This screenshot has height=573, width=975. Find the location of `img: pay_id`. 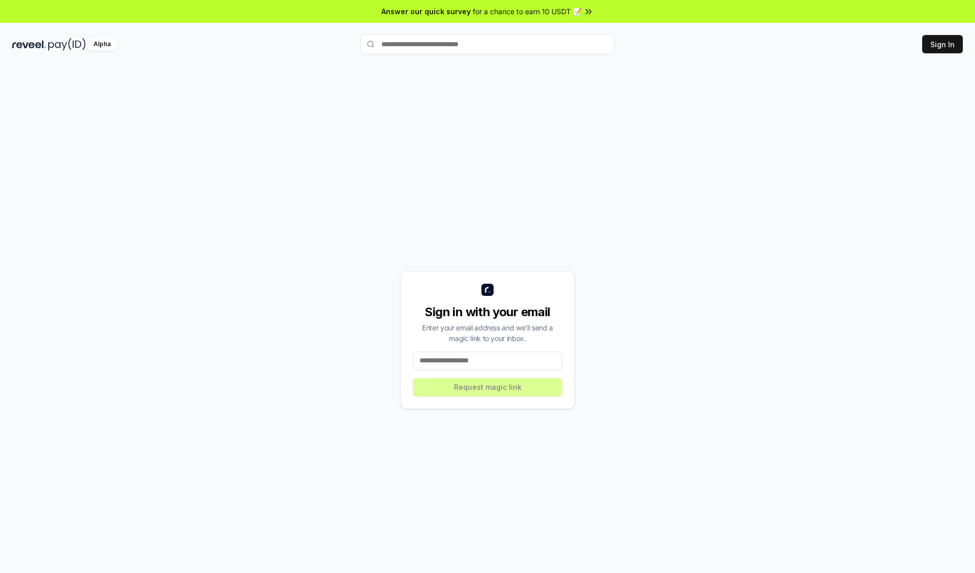

img: pay_id is located at coordinates (67, 44).